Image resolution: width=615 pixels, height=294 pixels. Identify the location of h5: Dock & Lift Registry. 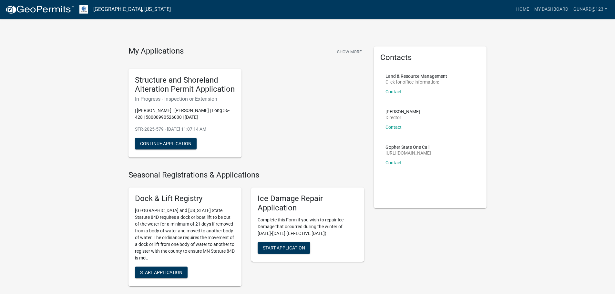
(185, 198).